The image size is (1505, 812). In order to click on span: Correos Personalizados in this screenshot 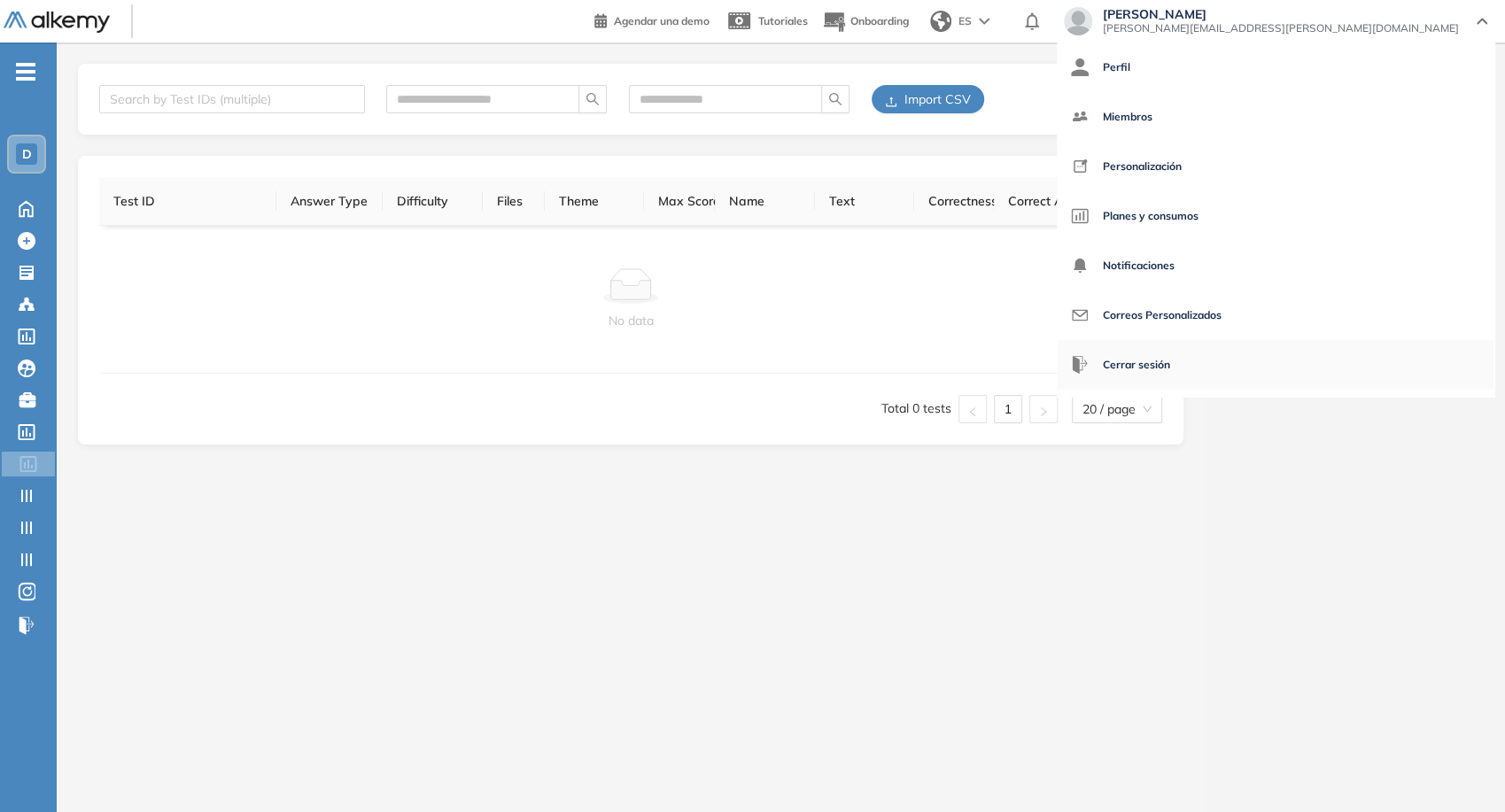, I will do `click(1163, 315)`.